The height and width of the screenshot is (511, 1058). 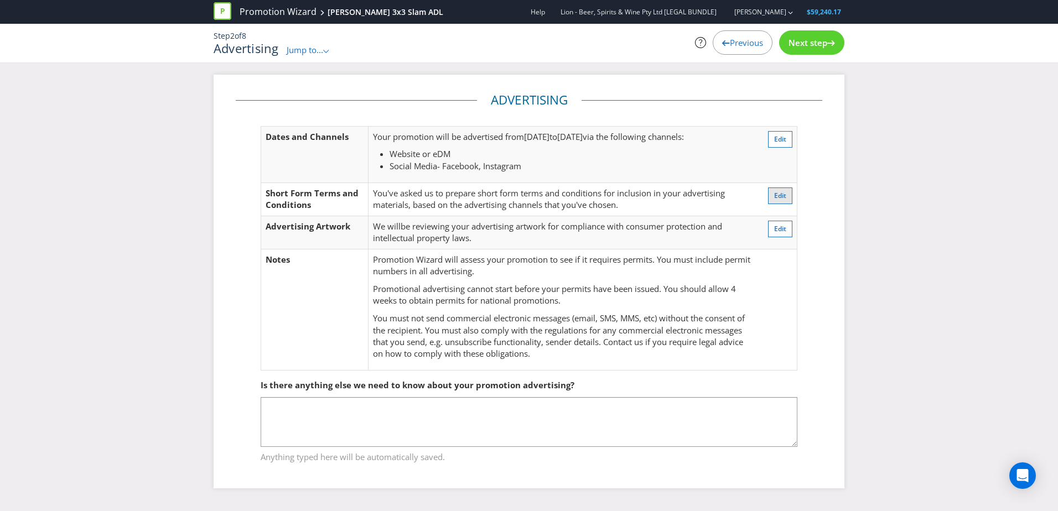 I want to click on td: Short Form Terms and Conditions, so click(x=315, y=199).